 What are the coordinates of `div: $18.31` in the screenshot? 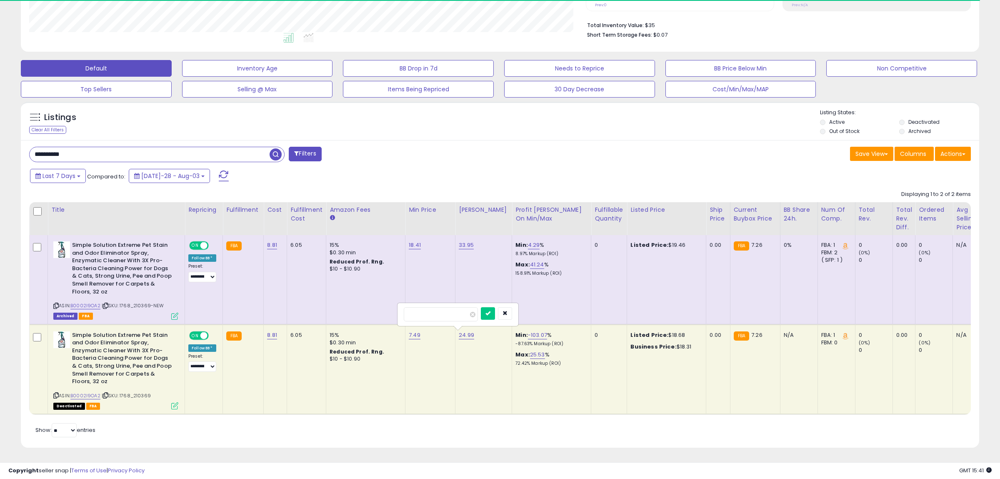 It's located at (665, 347).